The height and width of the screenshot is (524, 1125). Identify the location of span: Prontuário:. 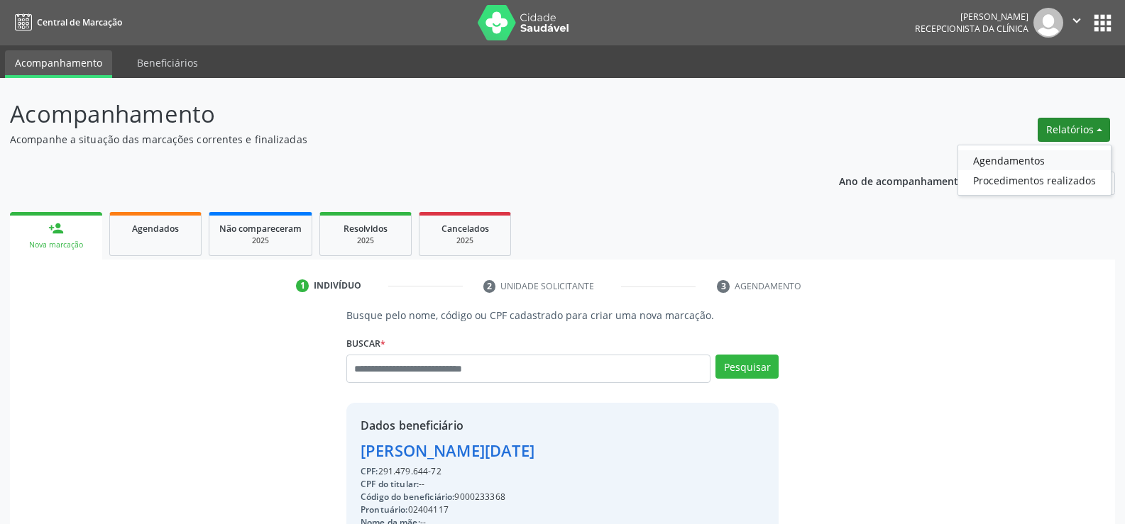
(384, 510).